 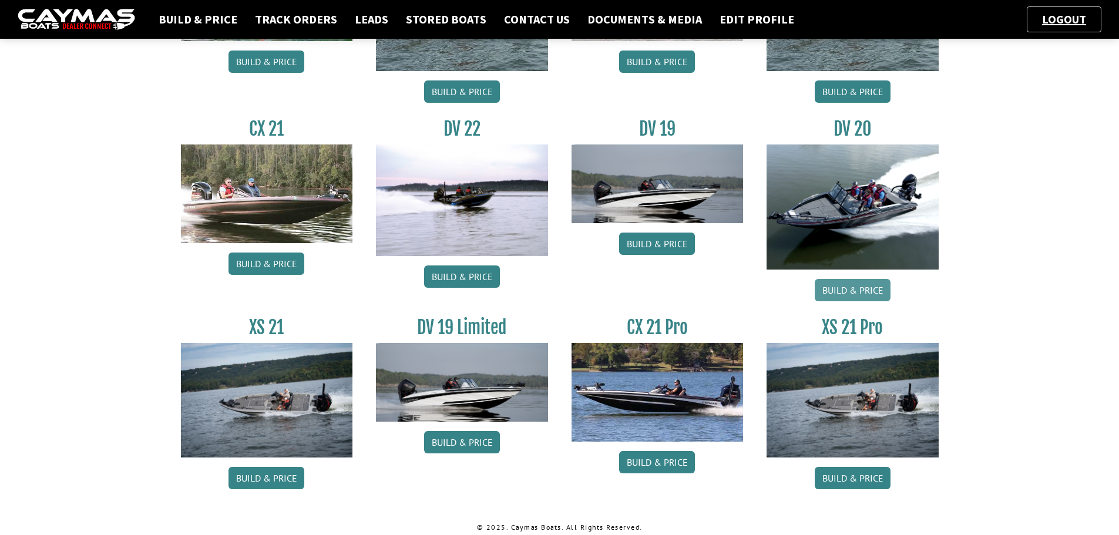 I want to click on h3: CX 21, so click(x=267, y=129).